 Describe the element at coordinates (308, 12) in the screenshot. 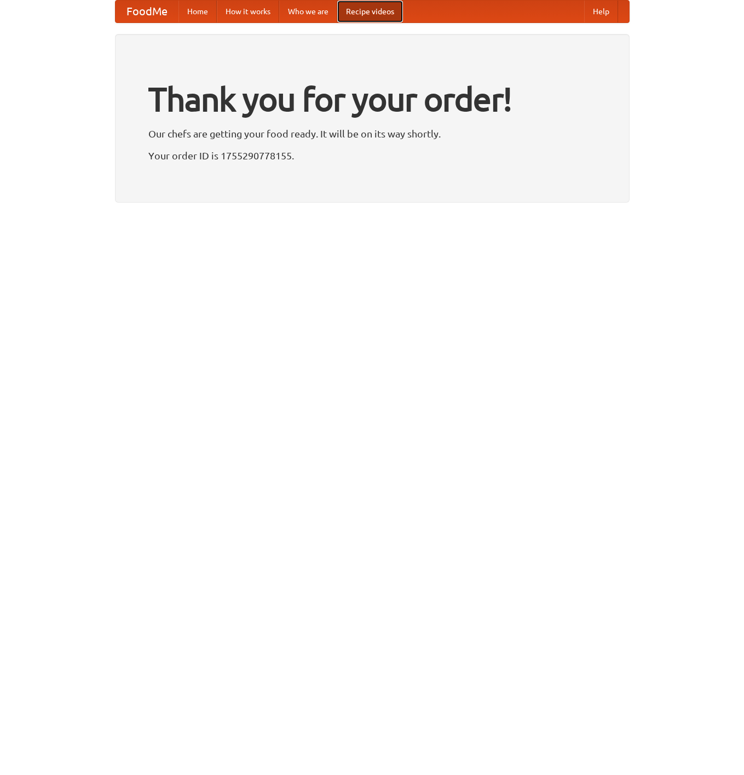

I see `a: Who we are` at that location.